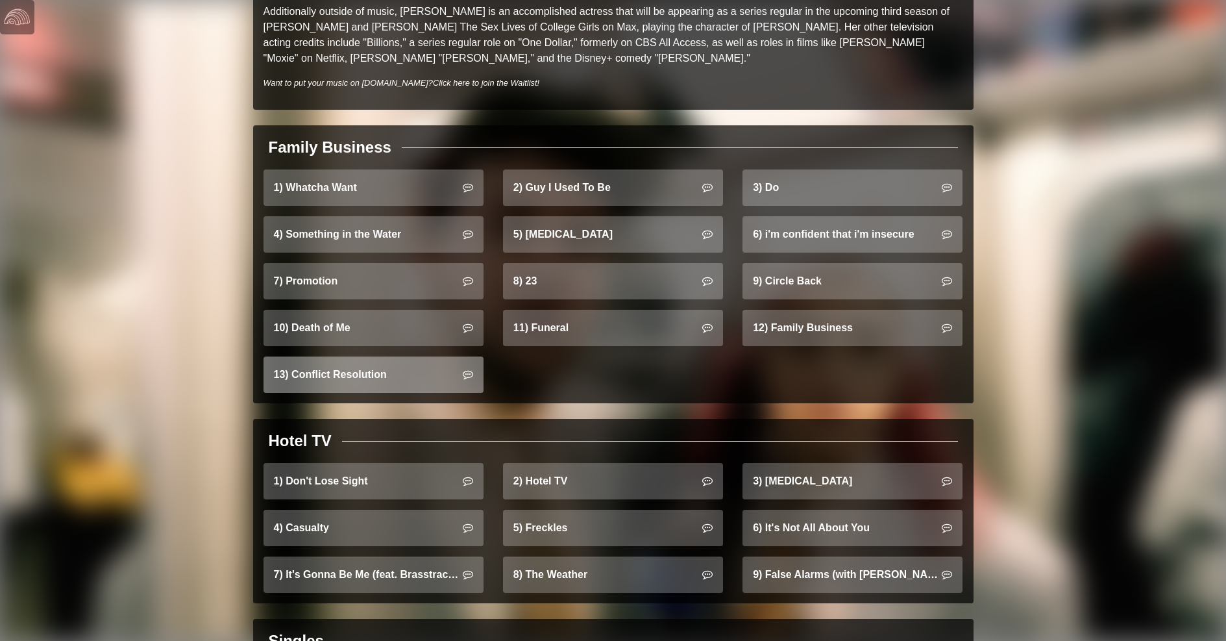  Describe the element at coordinates (613, 528) in the screenshot. I see `a: 5) Freckles` at that location.